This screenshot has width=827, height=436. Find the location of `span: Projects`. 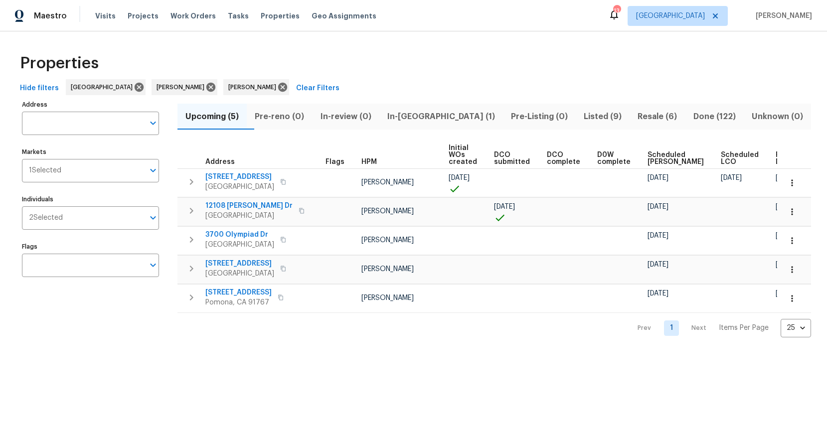

span: Projects is located at coordinates (143, 16).